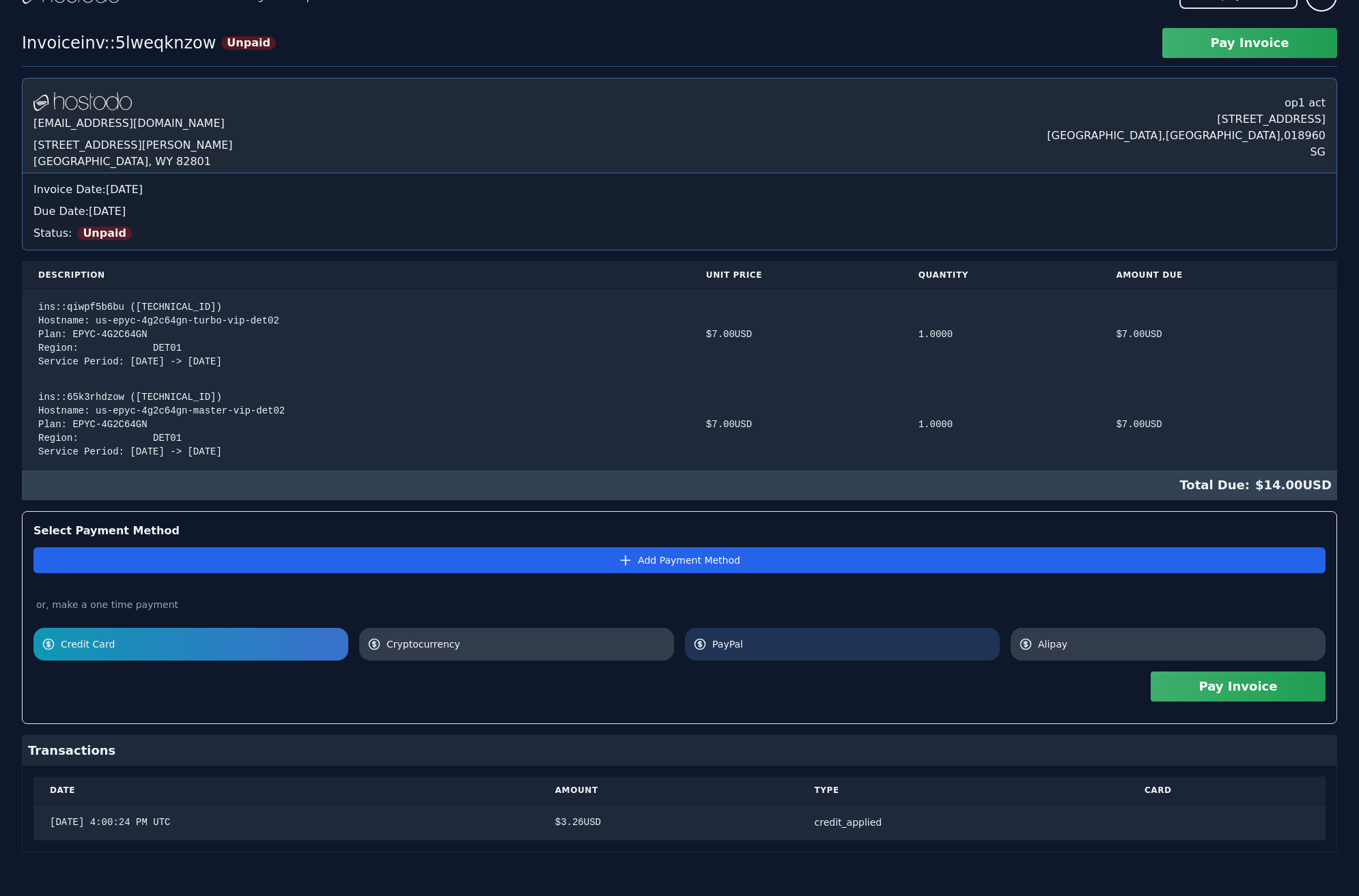 This screenshot has width=1359, height=896. What do you see at coordinates (680, 751) in the screenshot?
I see `div: Transactions` at bounding box center [680, 751].